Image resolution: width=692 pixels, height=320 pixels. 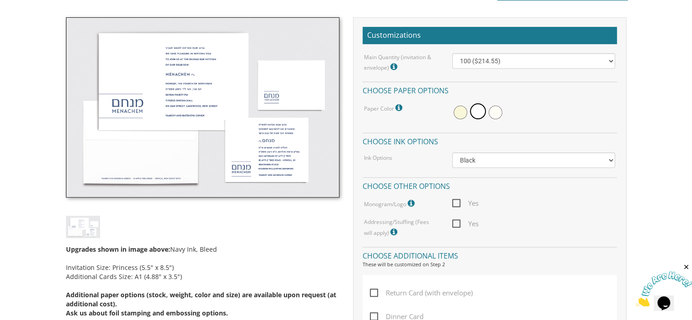 What do you see at coordinates (202, 277) in the screenshot?
I see `div: Navy Ink, Bleed Invitation Size: Princess (5.5" x 8.5") Additional Cards Size: A1 (4.88" x 3.5")` at bounding box center [202, 277].